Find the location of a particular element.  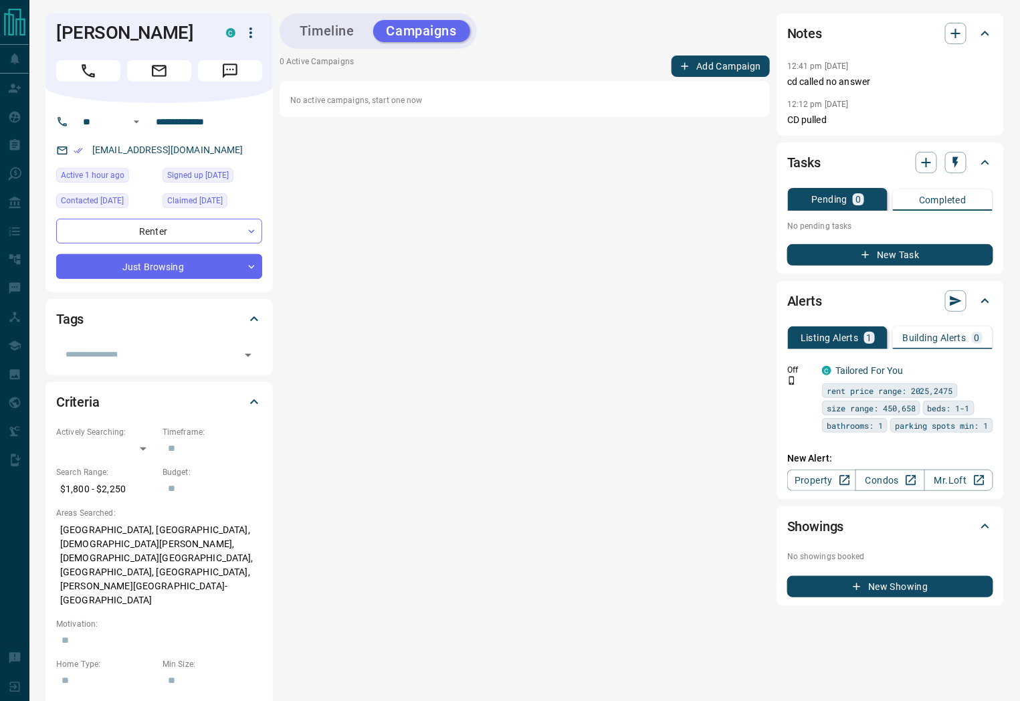

span: Active 1 hour ago is located at coordinates (92, 175).